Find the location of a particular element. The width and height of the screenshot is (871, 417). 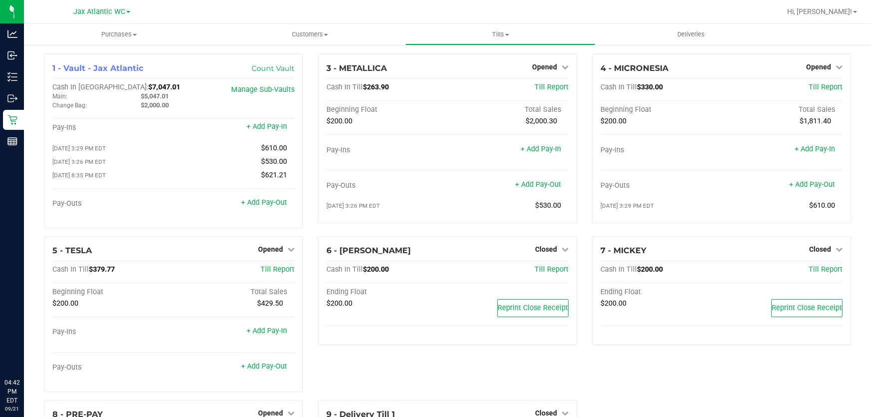

span: $379.77 is located at coordinates (102, 269).